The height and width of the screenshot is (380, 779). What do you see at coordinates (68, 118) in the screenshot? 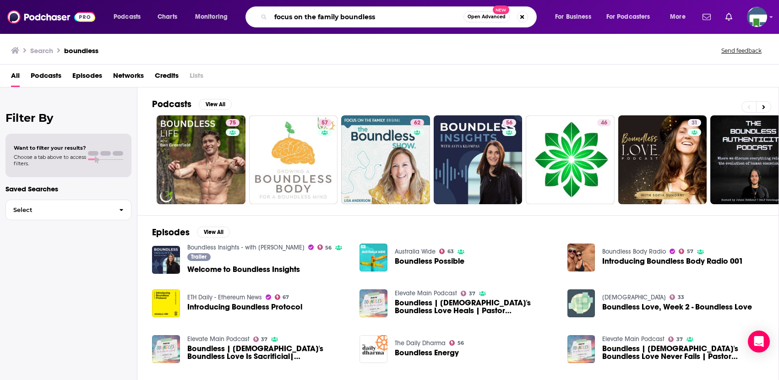
I see `h2: Filter By` at bounding box center [68, 118].